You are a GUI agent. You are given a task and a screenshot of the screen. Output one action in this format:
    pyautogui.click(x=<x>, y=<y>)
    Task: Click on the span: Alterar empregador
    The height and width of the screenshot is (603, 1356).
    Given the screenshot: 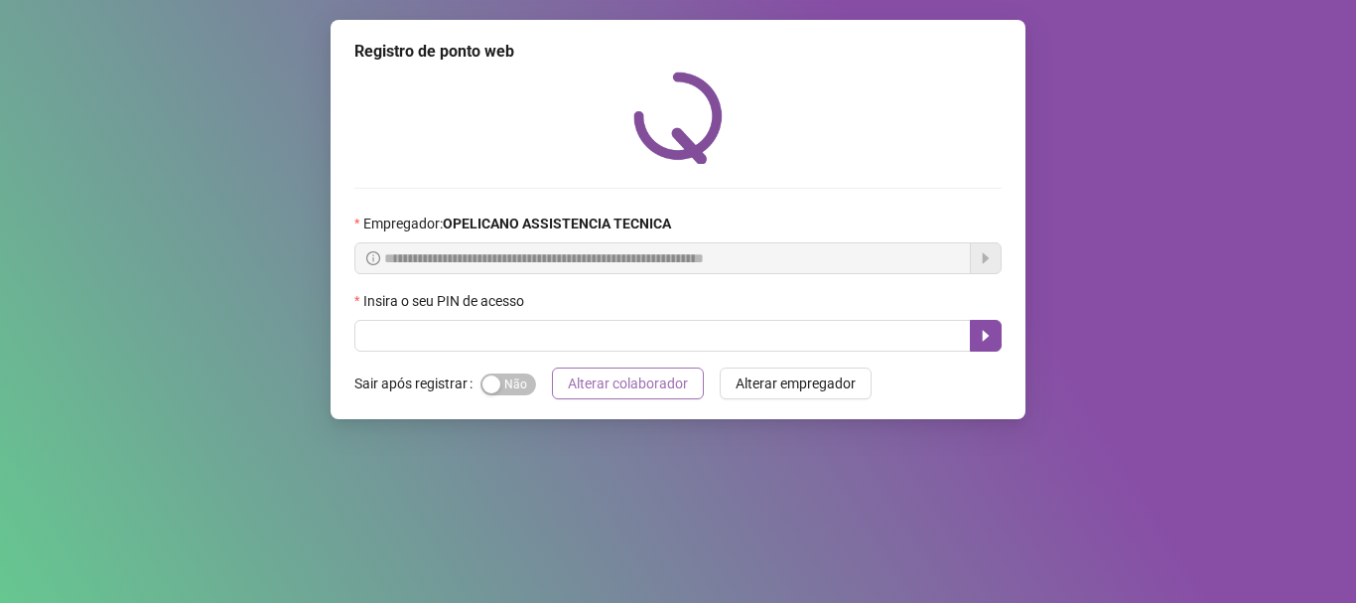 What is the action you would take?
    pyautogui.click(x=795, y=383)
    